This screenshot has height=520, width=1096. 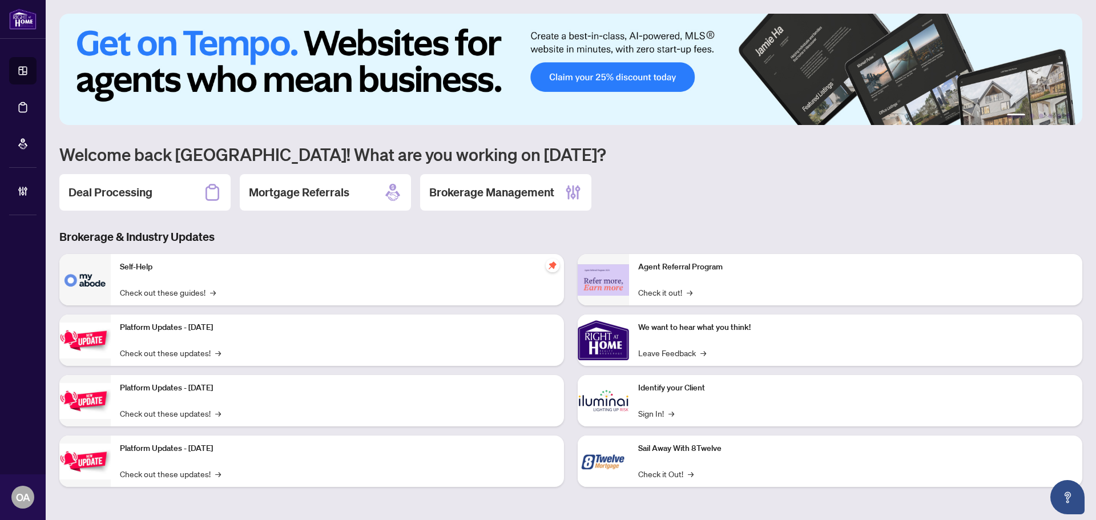 What do you see at coordinates (571, 237) in the screenshot?
I see `h3: Brokerage & Industry Updates` at bounding box center [571, 237].